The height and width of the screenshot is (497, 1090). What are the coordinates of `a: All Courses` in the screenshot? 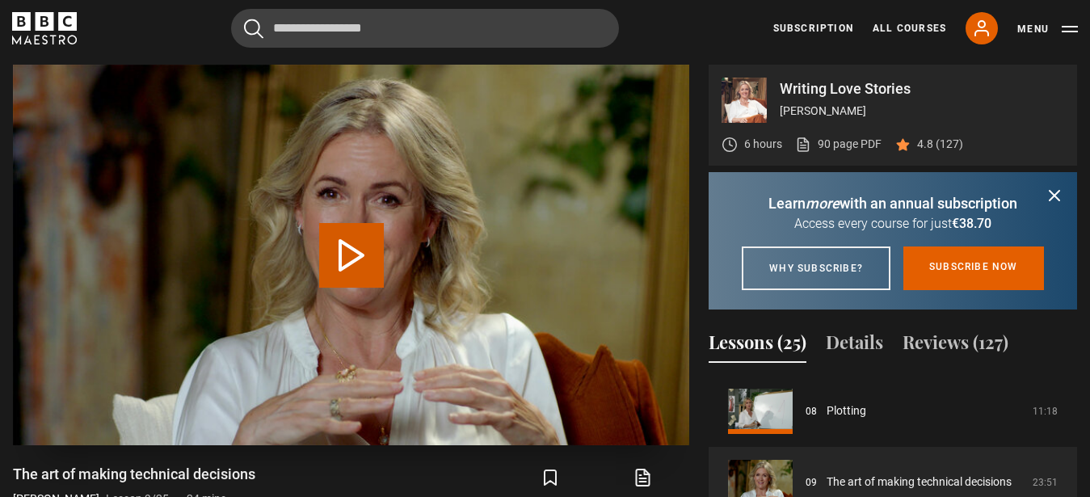 It's located at (909, 28).